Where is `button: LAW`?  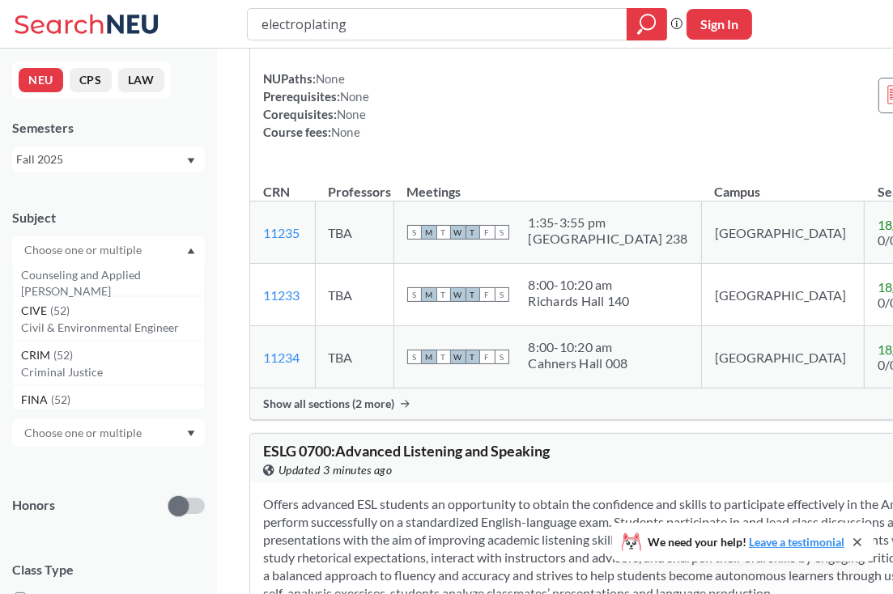 button: LAW is located at coordinates (141, 80).